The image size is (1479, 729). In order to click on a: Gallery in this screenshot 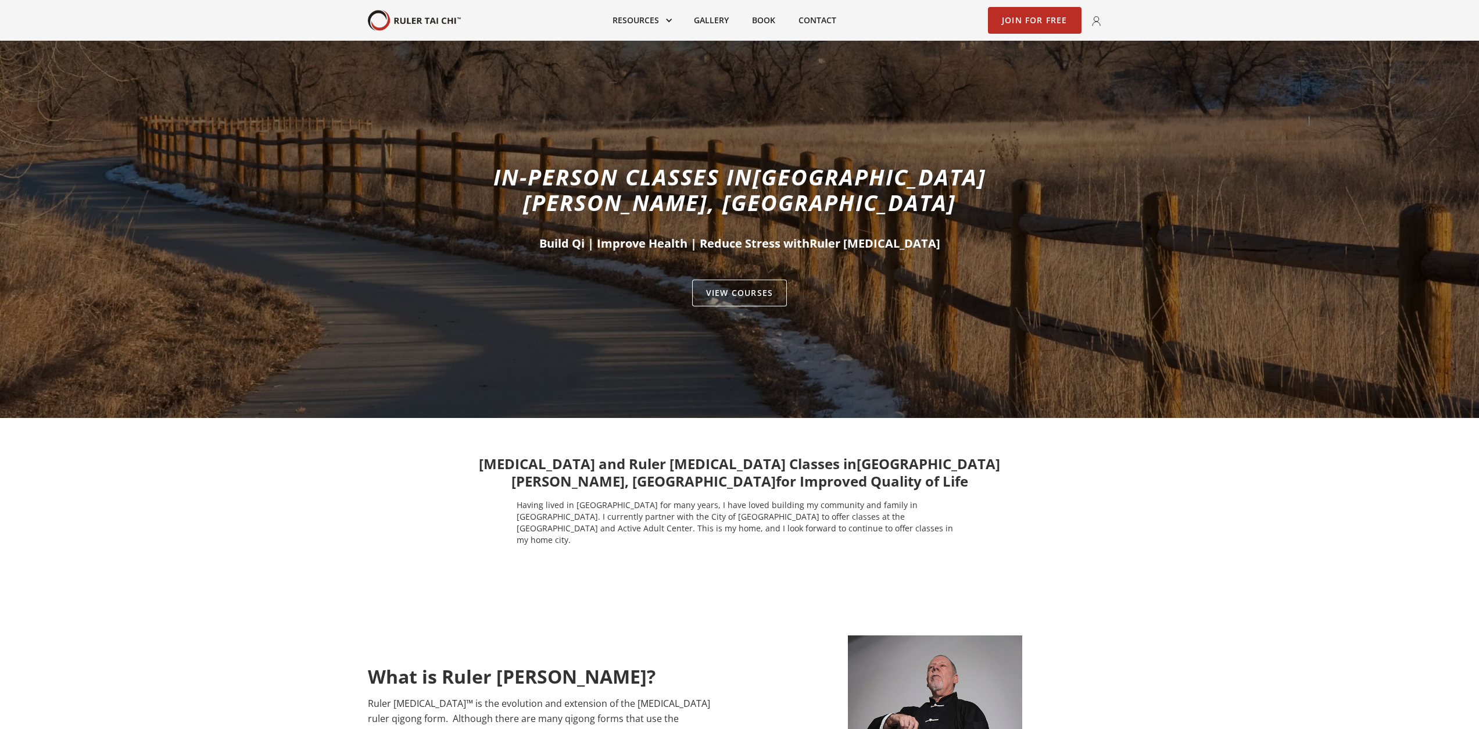, I will do `click(711, 20)`.